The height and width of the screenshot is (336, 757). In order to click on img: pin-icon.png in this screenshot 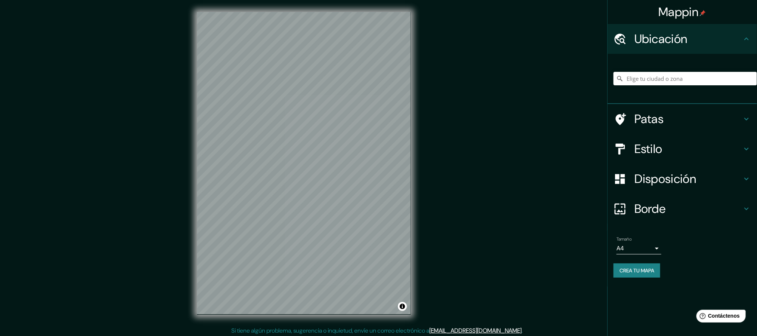, I will do `click(703, 13)`.